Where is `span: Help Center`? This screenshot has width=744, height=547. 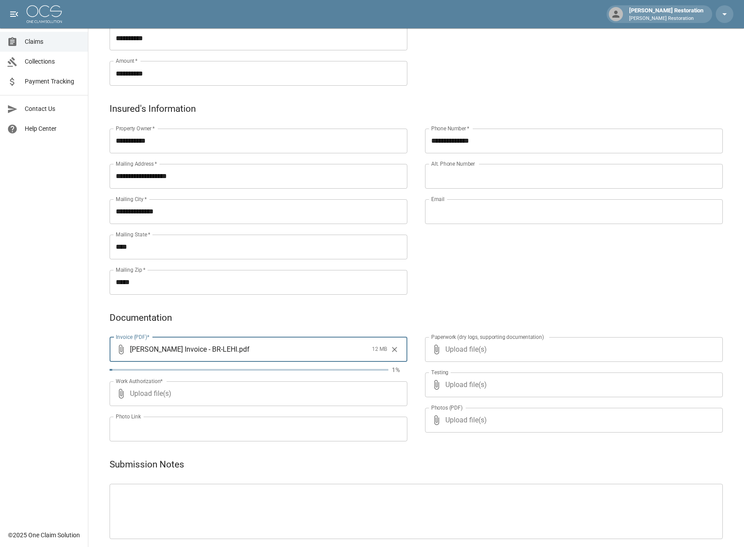
span: Help Center is located at coordinates (53, 129).